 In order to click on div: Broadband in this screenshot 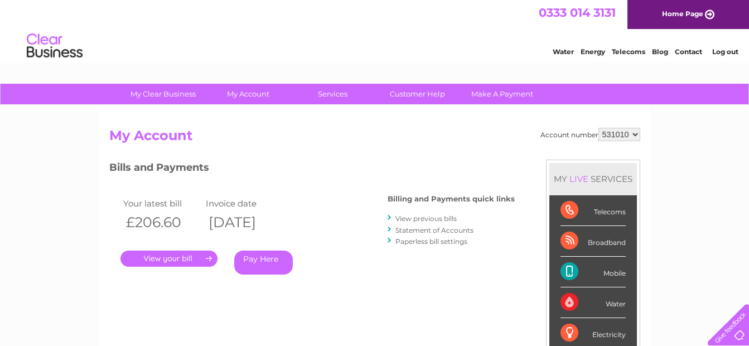, I will do `click(593, 241)`.